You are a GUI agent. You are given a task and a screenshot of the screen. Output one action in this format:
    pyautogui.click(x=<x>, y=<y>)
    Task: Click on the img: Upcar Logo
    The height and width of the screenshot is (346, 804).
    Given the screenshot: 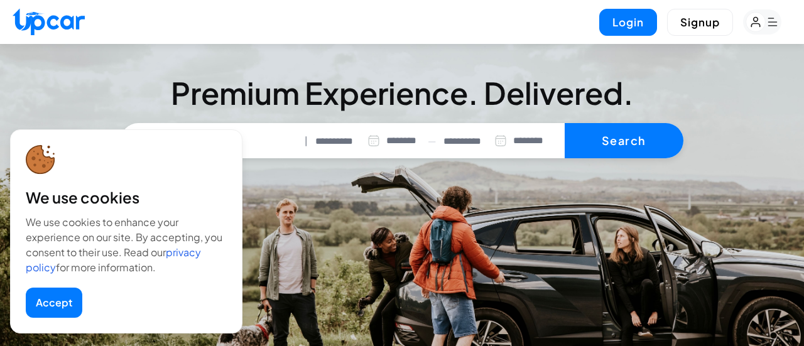 What is the action you would take?
    pyautogui.click(x=48, y=21)
    